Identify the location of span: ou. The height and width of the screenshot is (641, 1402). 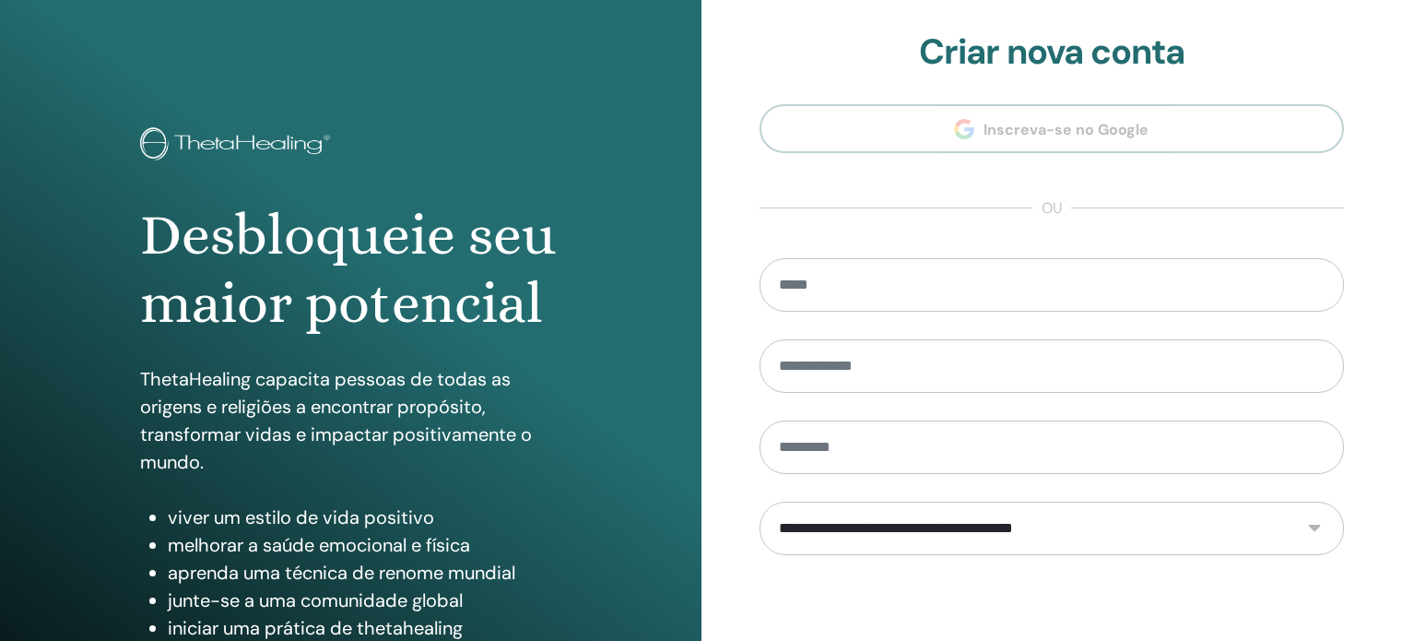
(1052, 208).